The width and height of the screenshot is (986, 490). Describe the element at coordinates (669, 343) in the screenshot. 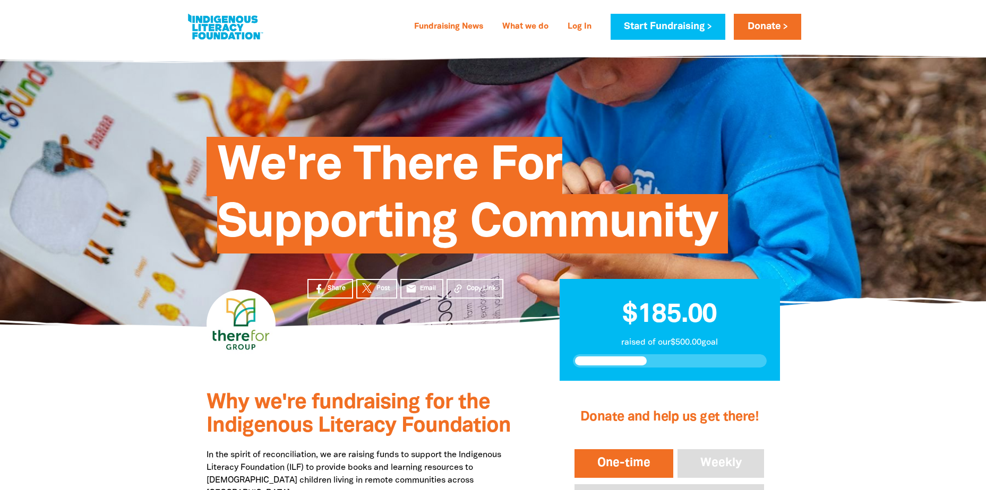

I see `p: raised of our $500.00 goal` at that location.